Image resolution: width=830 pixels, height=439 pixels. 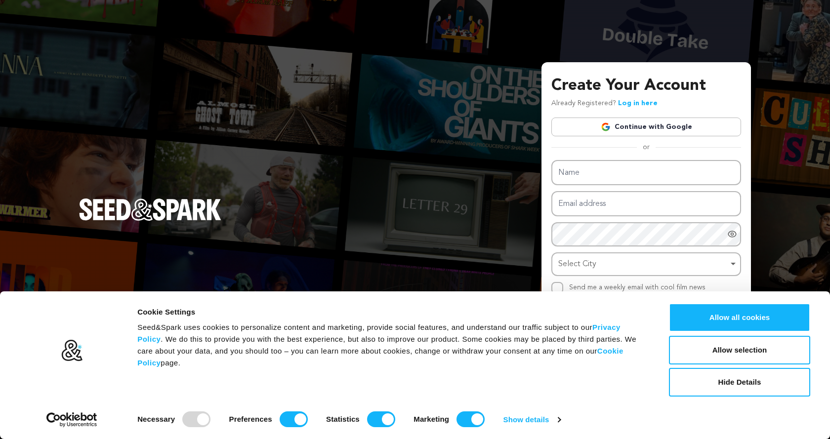 I want to click on img: Google logo, so click(x=605, y=127).